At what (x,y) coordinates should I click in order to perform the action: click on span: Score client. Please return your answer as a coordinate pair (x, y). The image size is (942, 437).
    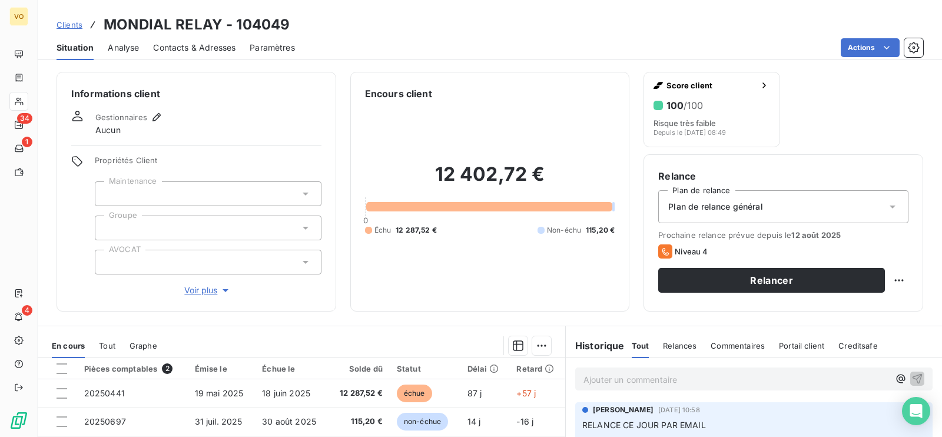
    Looking at the image, I should click on (710, 85).